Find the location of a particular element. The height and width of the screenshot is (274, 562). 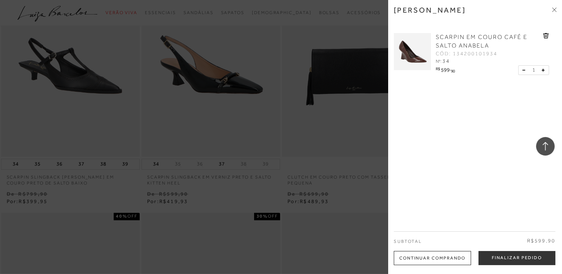

img: SCARPIN EM COURO CAFÉ E SALTO ANABELA is located at coordinates (412, 52).